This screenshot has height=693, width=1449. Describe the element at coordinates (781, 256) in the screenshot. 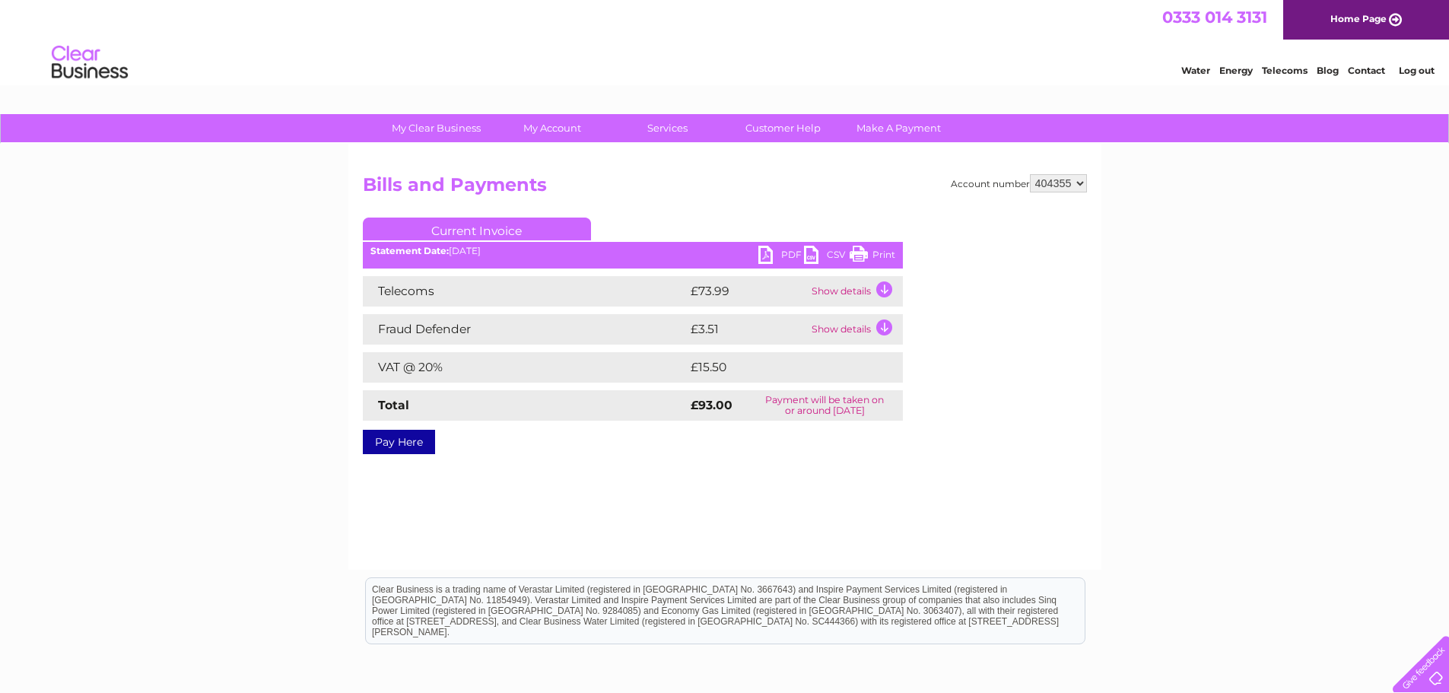

I see `a: PDF` at that location.